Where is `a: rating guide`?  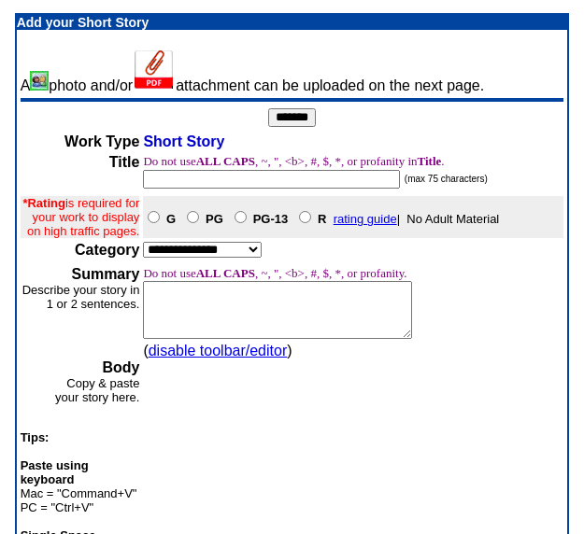
a: rating guide is located at coordinates (365, 218).